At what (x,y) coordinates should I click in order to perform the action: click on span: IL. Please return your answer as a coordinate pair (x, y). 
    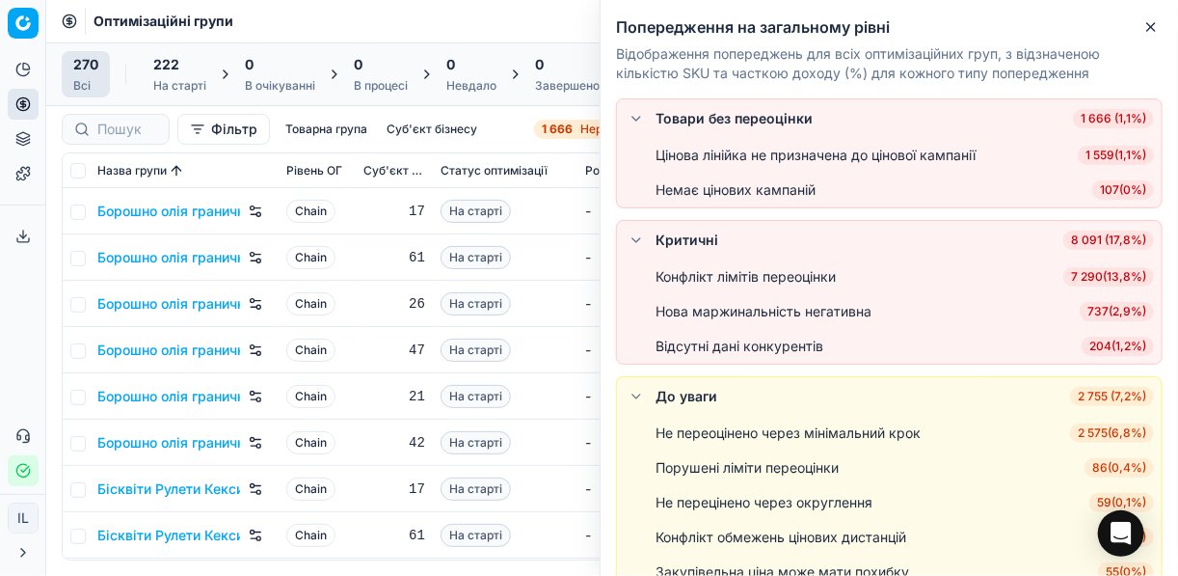
    Looking at the image, I should click on (23, 518).